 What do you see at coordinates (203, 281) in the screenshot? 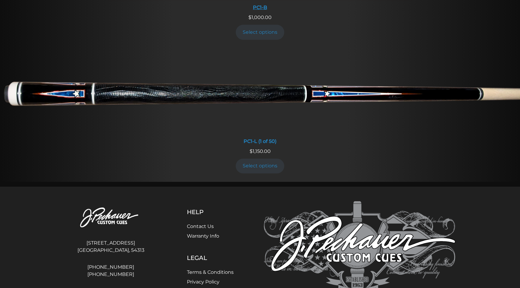
I see `a: Privacy Policy` at bounding box center [203, 281].